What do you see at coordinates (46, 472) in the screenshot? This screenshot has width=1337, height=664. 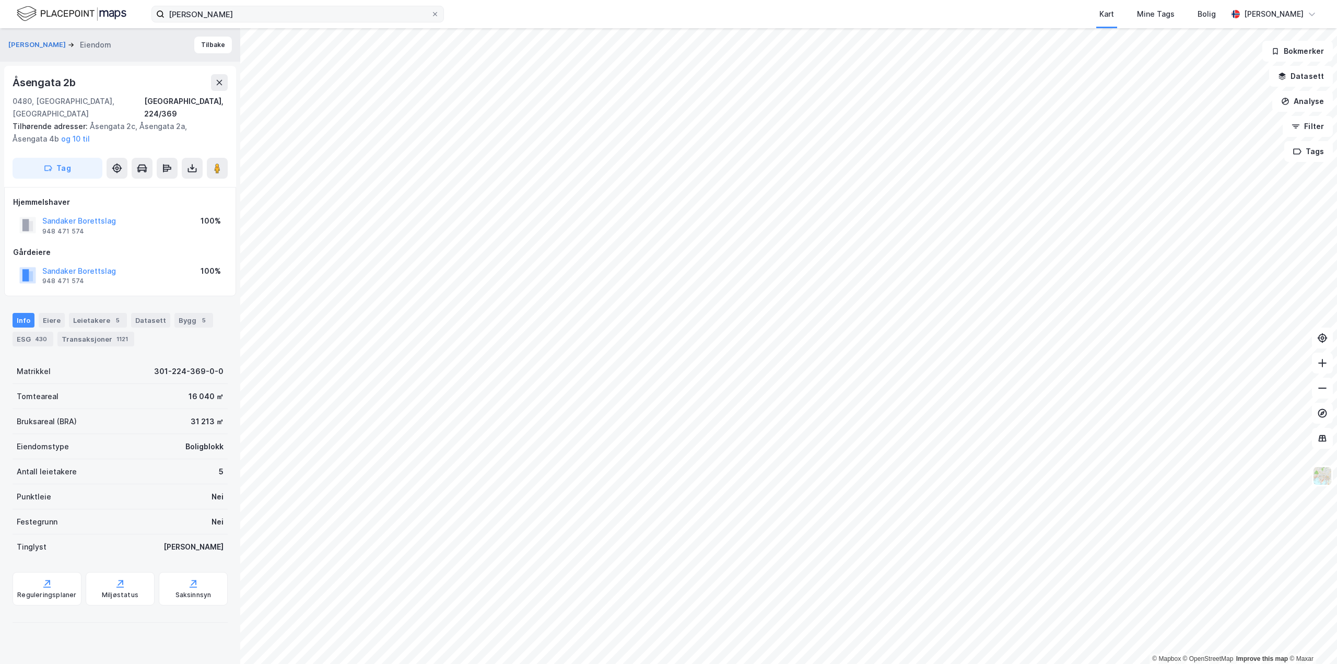 I see `div: Antall leietakere` at bounding box center [46, 472].